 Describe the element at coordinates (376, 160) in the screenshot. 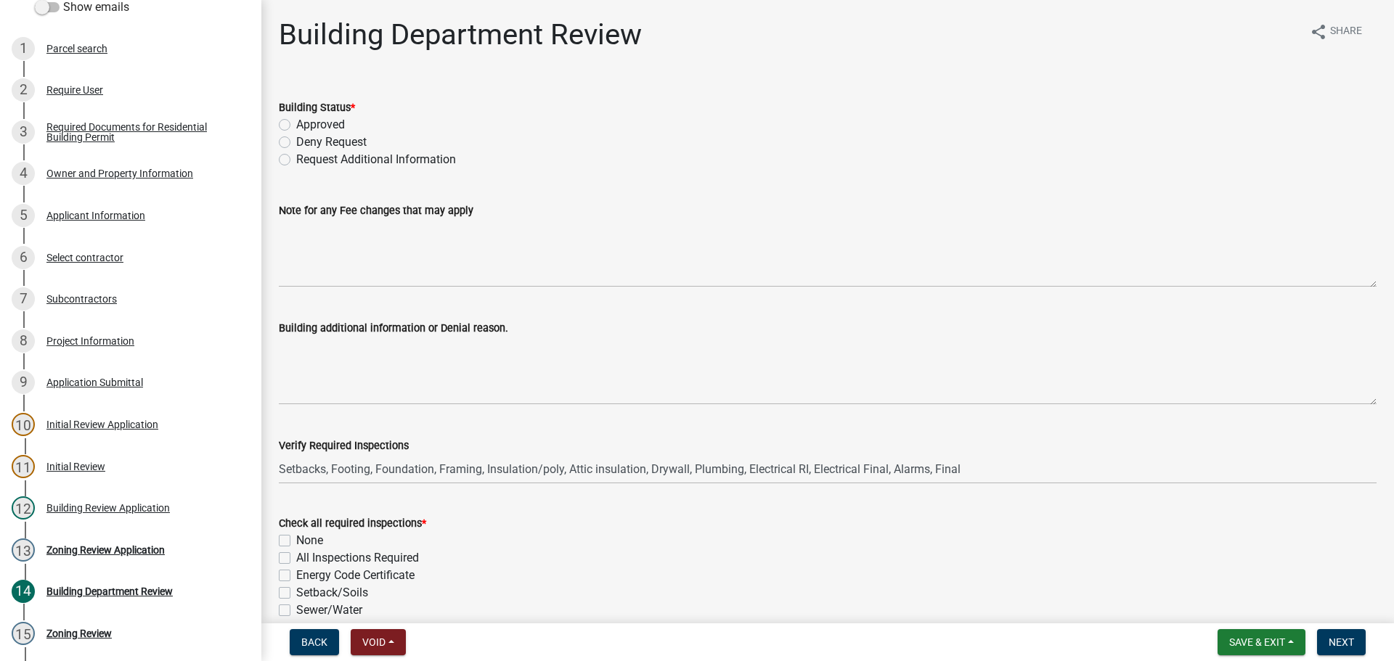

I see `label: Request Additional Information` at that location.